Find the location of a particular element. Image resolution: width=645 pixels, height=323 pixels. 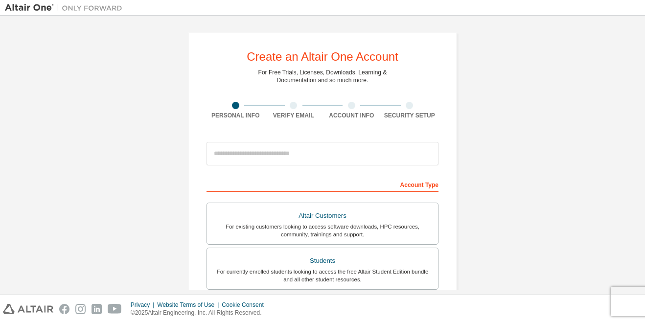

p: © 2025 Altair Engineering, Inc. All Rights Reserved. is located at coordinates (200, 313).